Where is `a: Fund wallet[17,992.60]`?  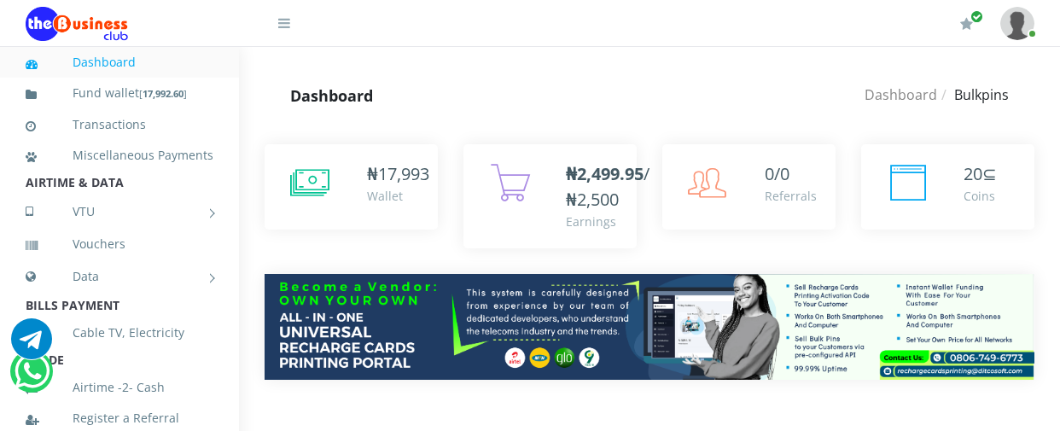
a: Fund wallet[17,992.60] is located at coordinates (120, 93).